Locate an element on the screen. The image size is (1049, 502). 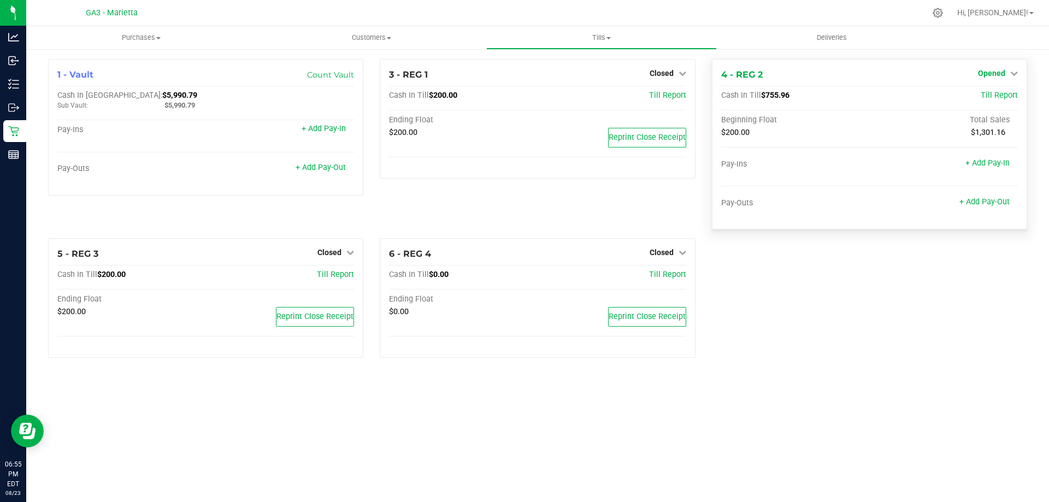
inline-svg: Retail is located at coordinates (14, 131).